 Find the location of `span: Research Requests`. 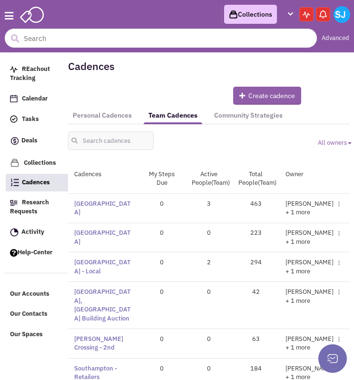

span: Research Requests is located at coordinates (30, 207).